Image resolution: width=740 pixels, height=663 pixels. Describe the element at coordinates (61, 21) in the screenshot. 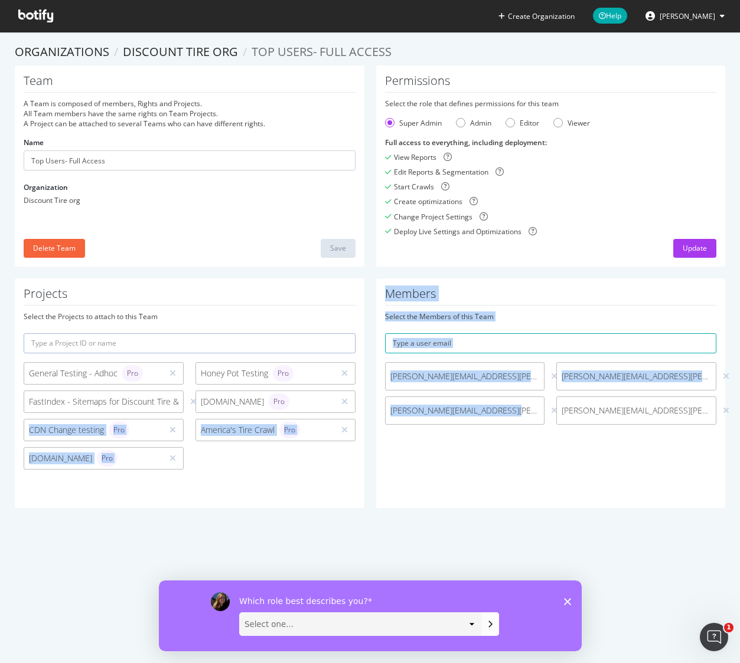

I see `img: Profile image for Laura` at that location.